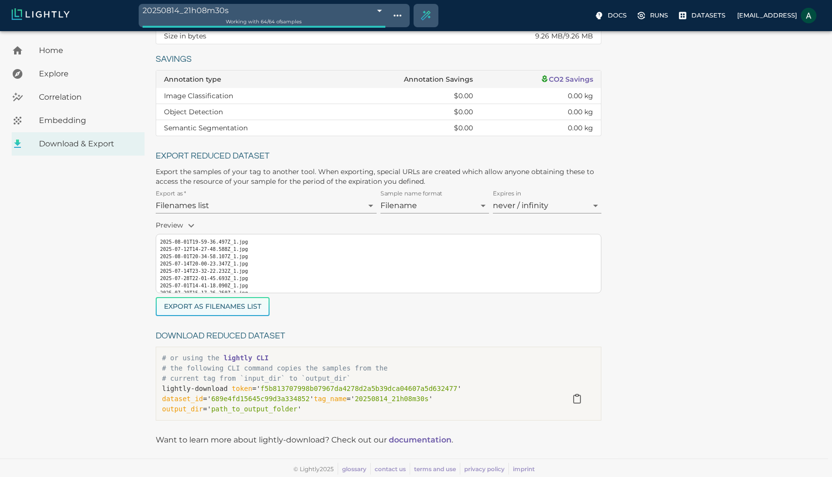 This screenshot has width=832, height=477. Describe the element at coordinates (653, 16) in the screenshot. I see `label: Runs` at that location.